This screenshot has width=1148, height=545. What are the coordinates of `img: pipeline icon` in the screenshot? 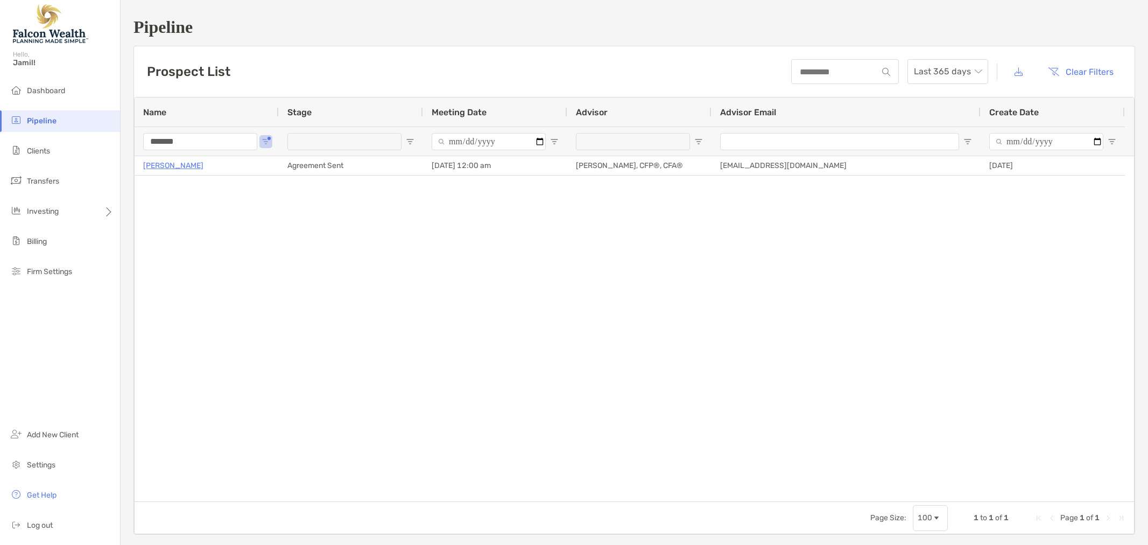 It's located at (16, 120).